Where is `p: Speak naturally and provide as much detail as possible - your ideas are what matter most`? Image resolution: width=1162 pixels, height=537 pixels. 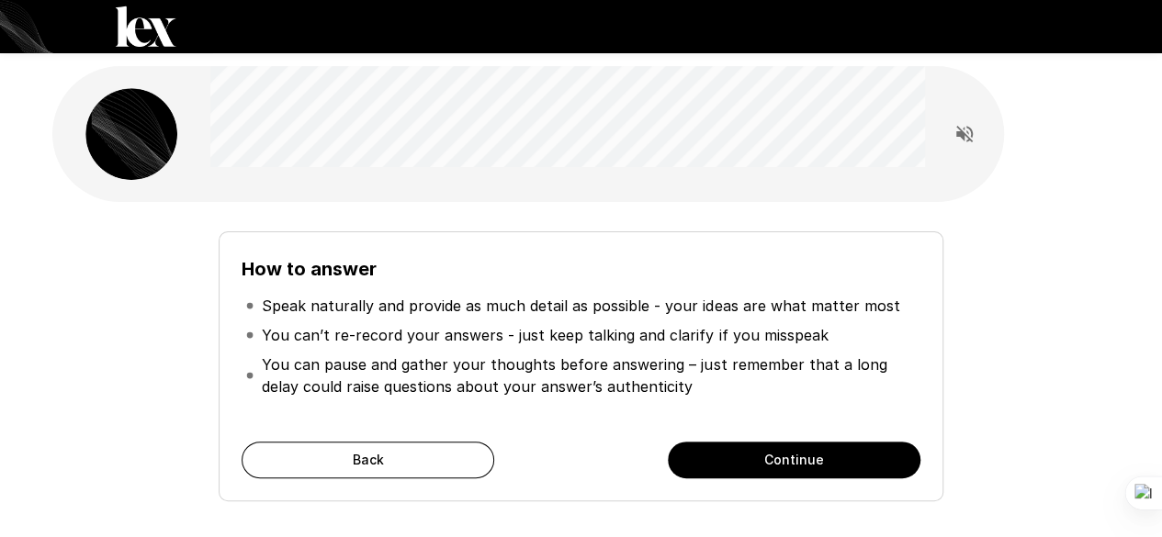
p: Speak naturally and provide as much detail as possible - your ideas are what matter most is located at coordinates (580, 306).